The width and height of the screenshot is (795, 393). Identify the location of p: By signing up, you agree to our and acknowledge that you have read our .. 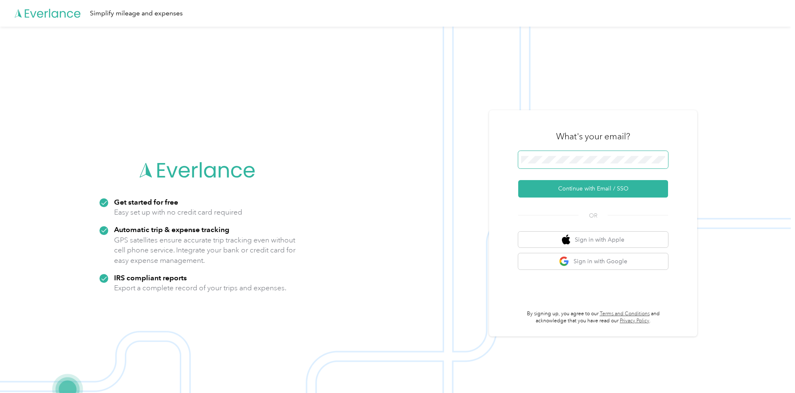
(593, 317).